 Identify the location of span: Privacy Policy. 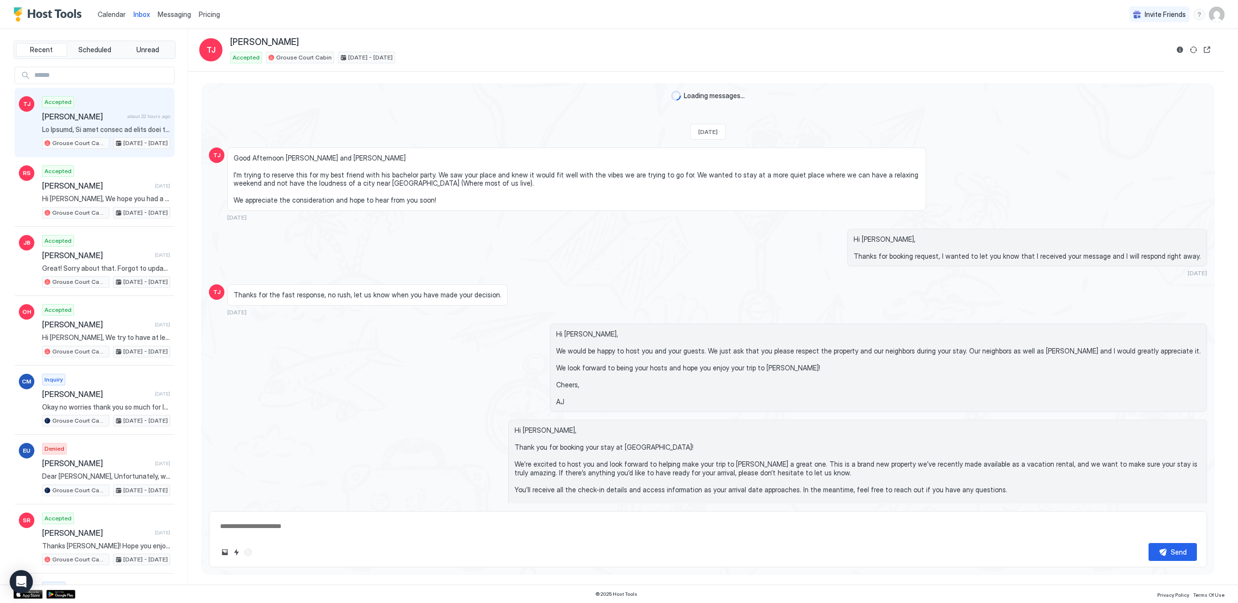
(1173, 595).